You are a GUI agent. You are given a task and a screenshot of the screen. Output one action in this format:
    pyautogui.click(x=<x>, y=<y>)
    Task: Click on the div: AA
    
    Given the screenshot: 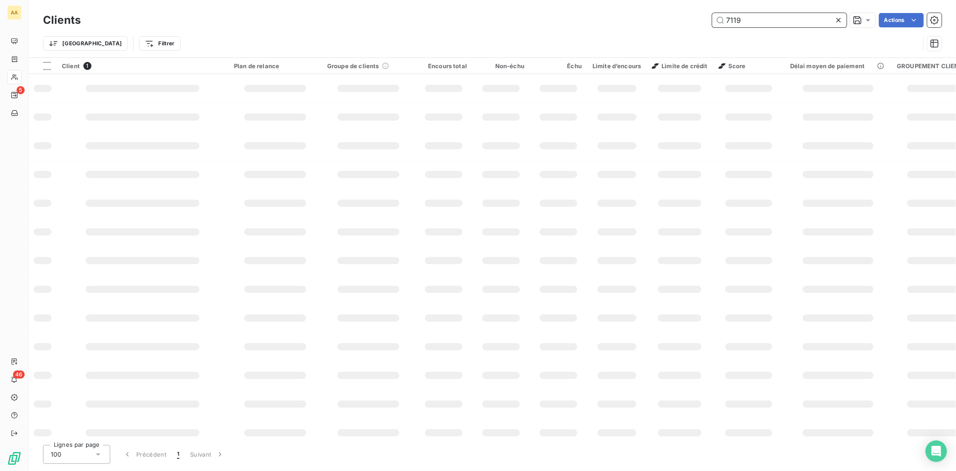 What is the action you would take?
    pyautogui.click(x=14, y=13)
    